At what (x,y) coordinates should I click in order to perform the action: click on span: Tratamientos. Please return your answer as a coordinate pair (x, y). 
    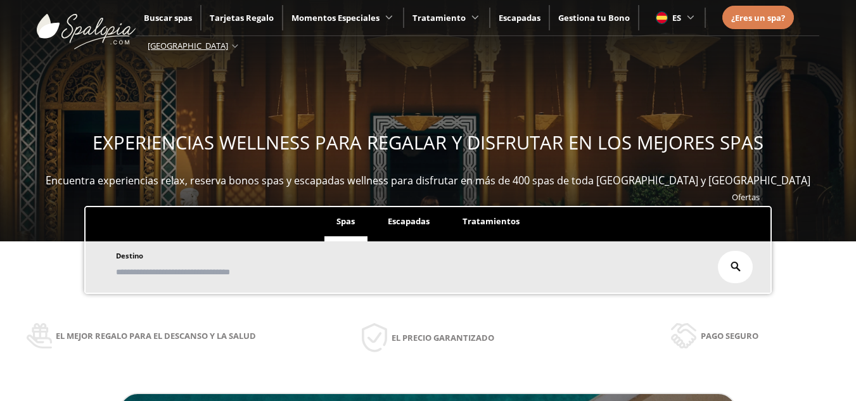
    Looking at the image, I should click on (491, 221).